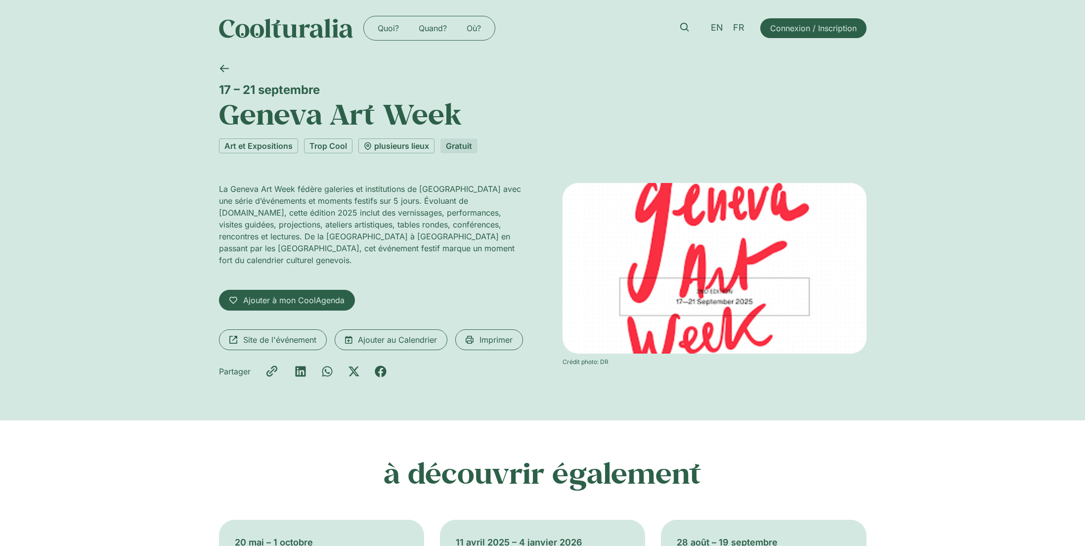 The image size is (1085, 546). What do you see at coordinates (287, 300) in the screenshot?
I see `a: Ajouter à mon CoolAgenda` at bounding box center [287, 300].